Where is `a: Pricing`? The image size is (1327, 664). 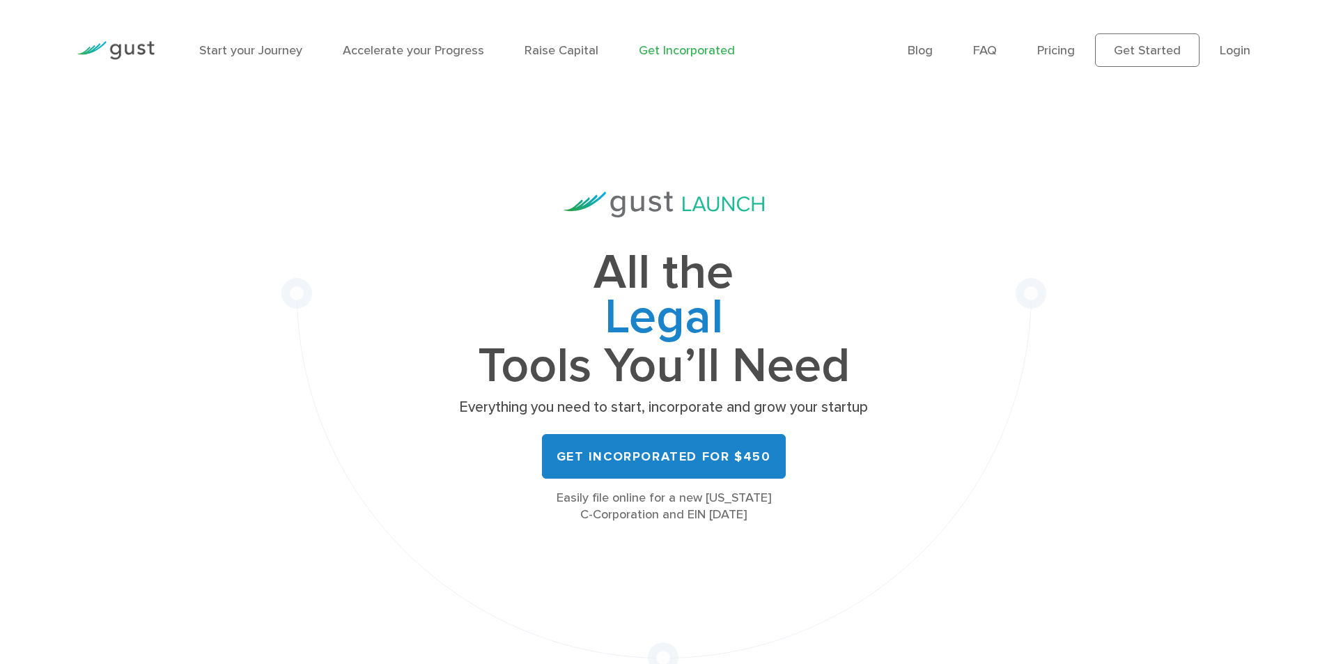 a: Pricing is located at coordinates (1056, 50).